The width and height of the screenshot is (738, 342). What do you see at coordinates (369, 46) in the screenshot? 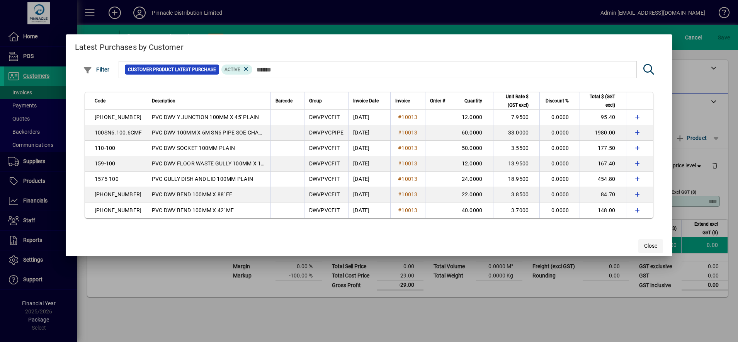
I see `h2: Latest Purchases by Customer` at bounding box center [369, 46].